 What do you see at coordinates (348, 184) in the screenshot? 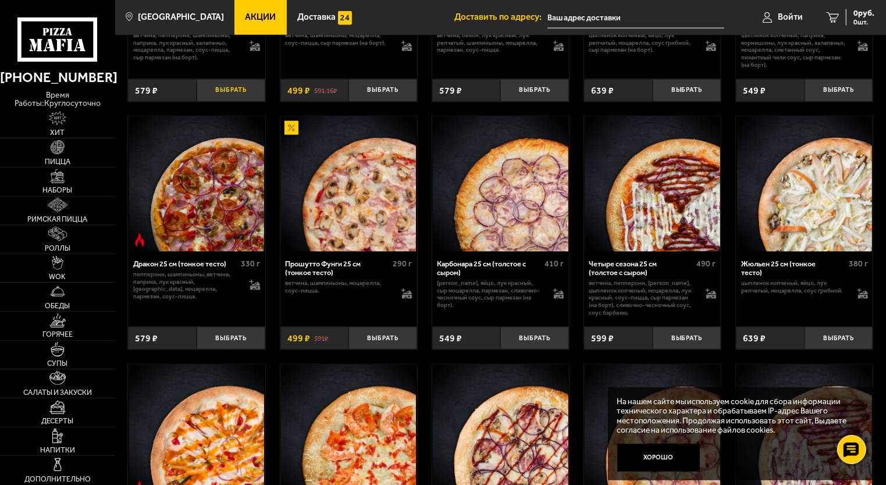
I see `a: АкционныйПрошутто Фунги 25 см (тонкое тесто)` at bounding box center [348, 184].